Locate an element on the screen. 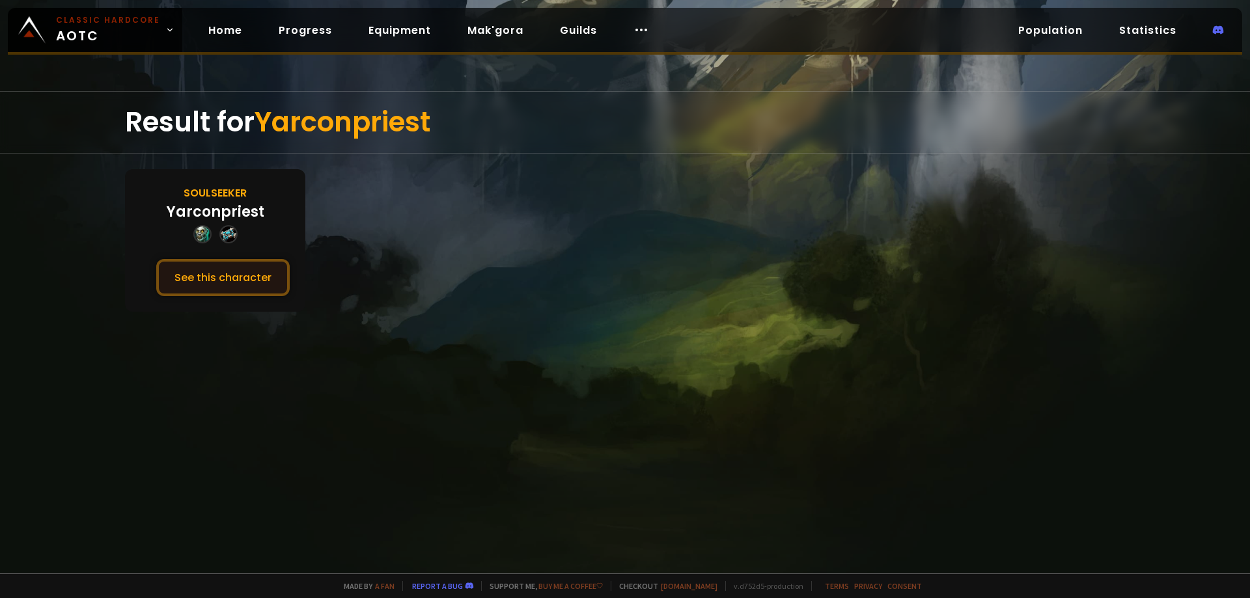 Image resolution: width=1250 pixels, height=598 pixels. a: Classic HardcoreAOTC is located at coordinates (95, 30).